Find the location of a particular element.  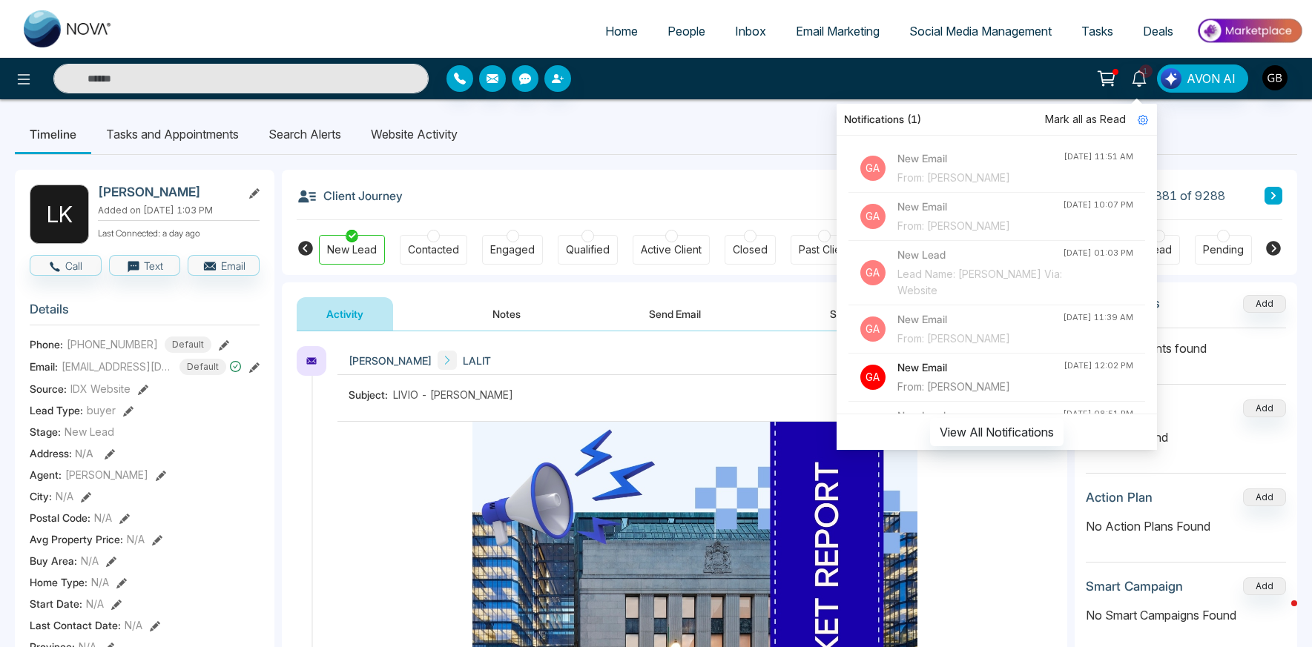

span: 1 is located at coordinates (1146, 71).